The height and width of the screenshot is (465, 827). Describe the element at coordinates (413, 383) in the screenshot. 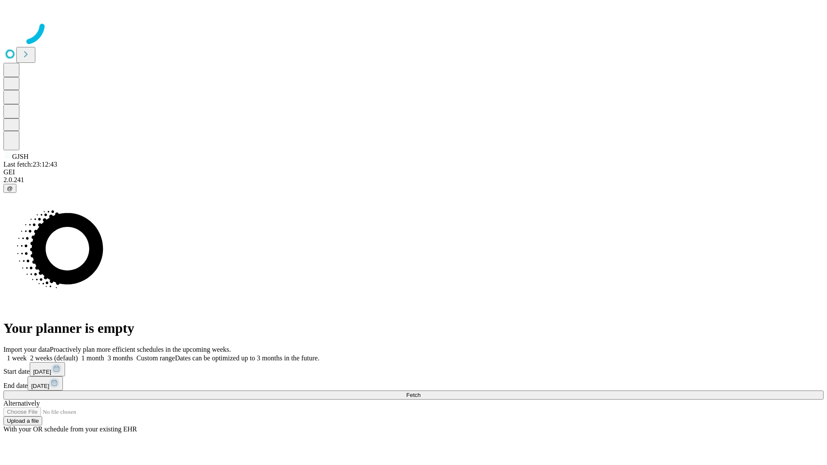

I see `div: End date` at that location.